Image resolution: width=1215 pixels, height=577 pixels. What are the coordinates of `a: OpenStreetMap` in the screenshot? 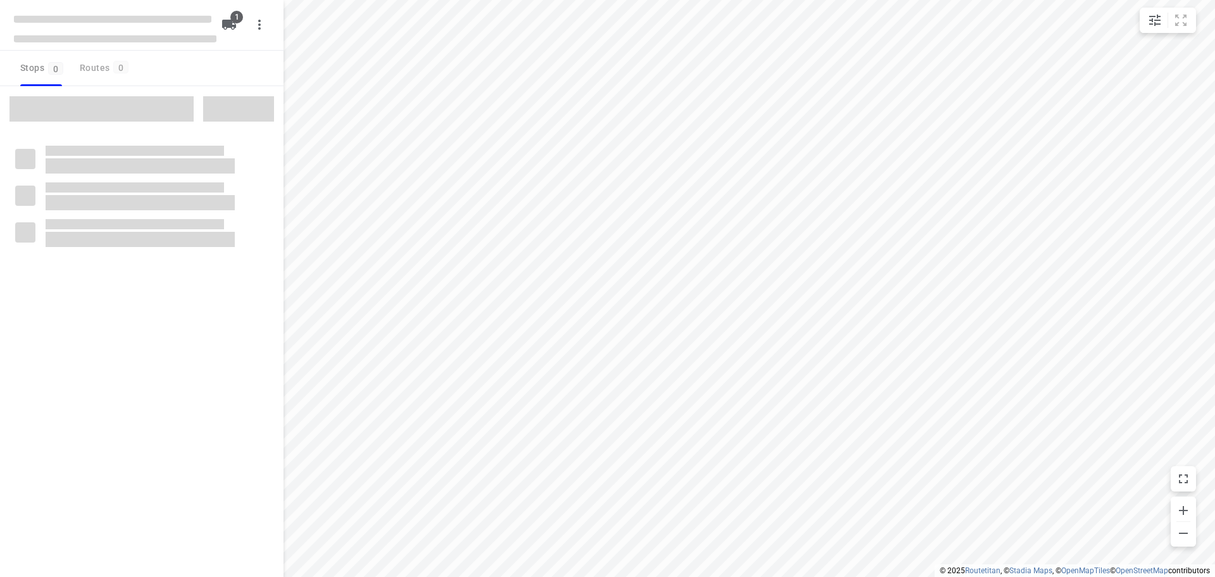 It's located at (1142, 570).